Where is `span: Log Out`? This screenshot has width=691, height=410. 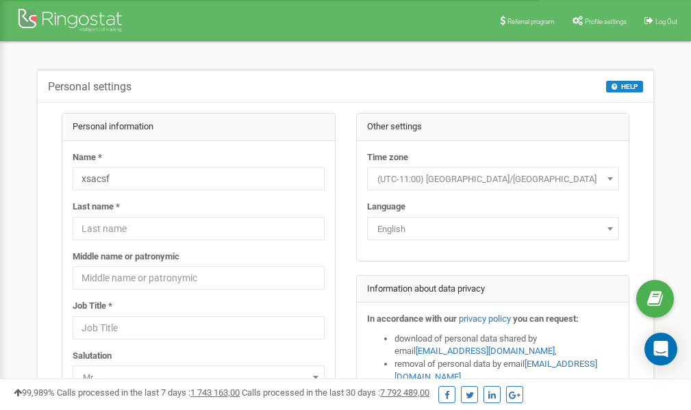
span: Log Out is located at coordinates (667, 21).